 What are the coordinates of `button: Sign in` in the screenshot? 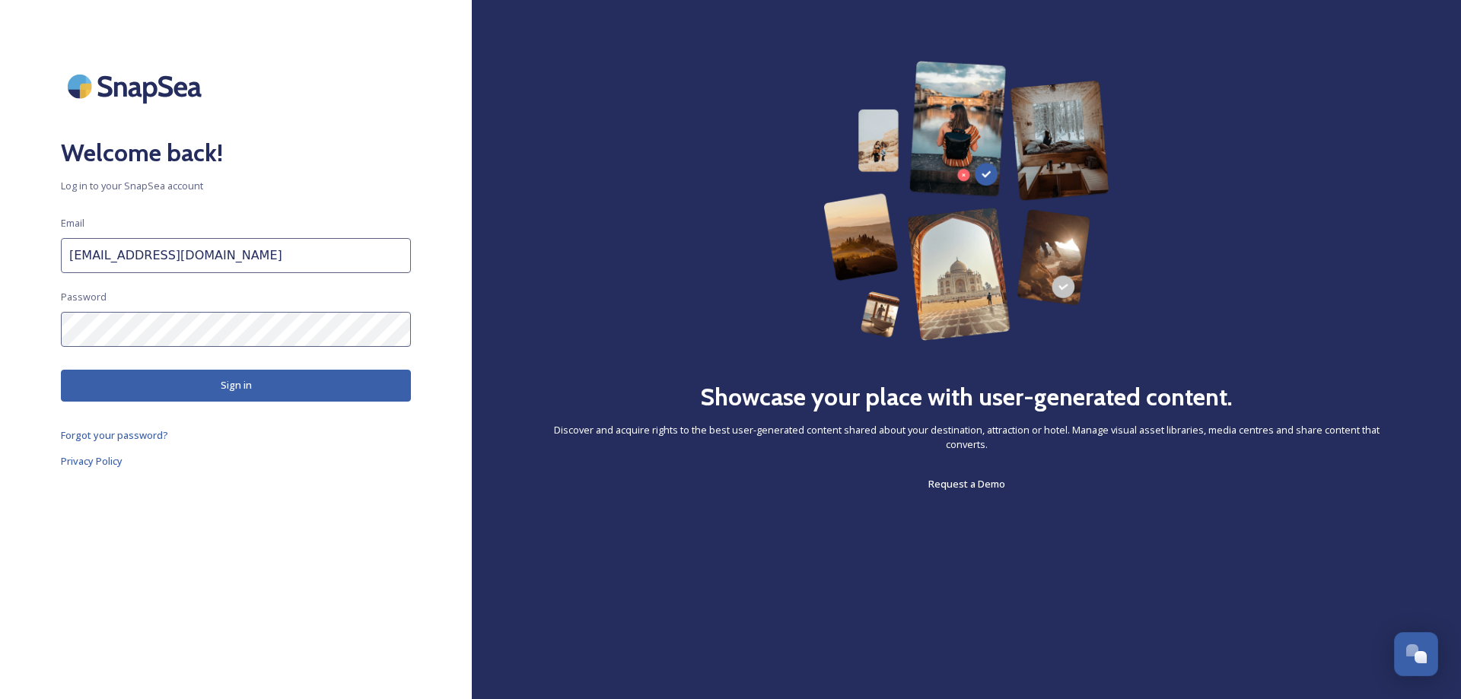 It's located at (236, 385).